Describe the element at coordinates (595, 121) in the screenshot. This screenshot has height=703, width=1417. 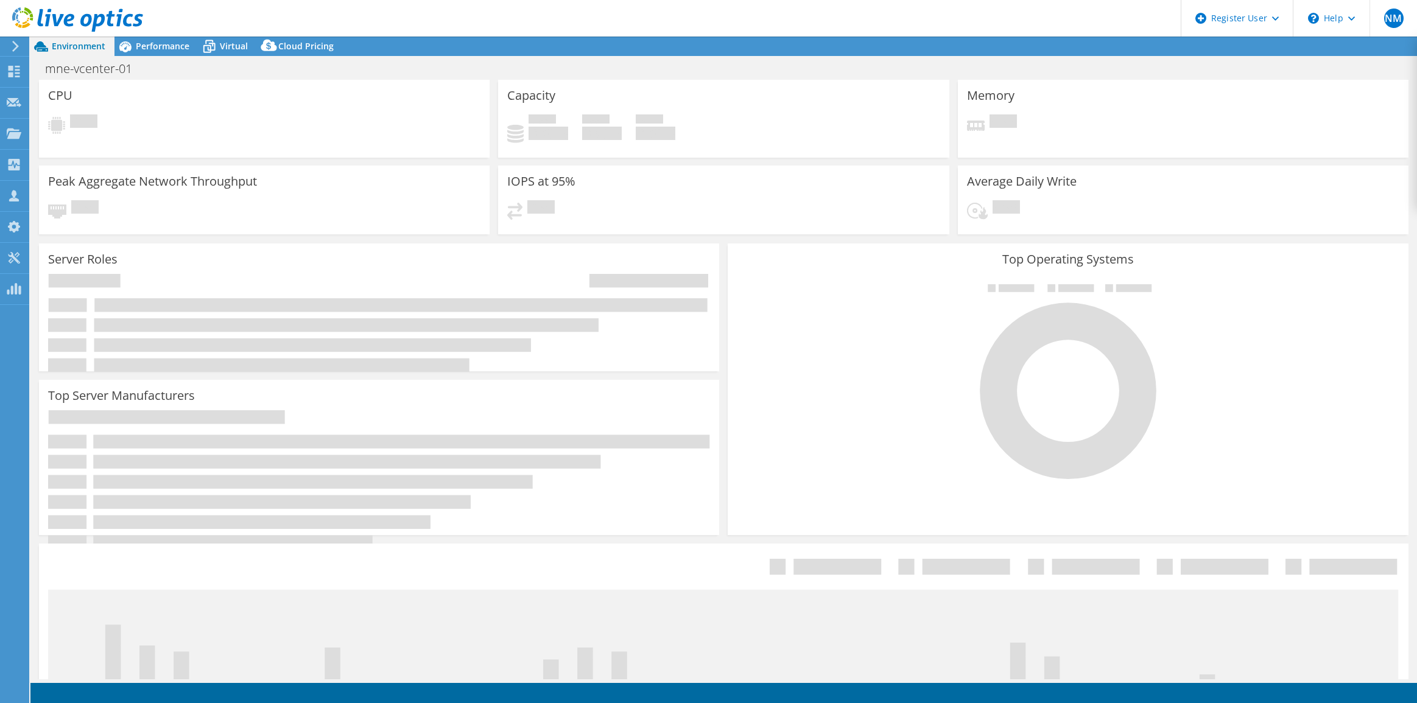
I see `span: Free` at that location.